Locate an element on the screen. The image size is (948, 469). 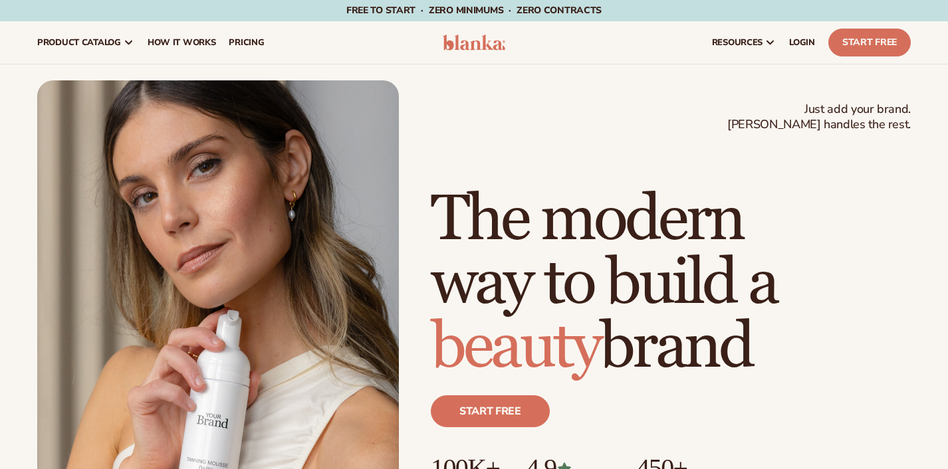
h1: The modern way to build a brand is located at coordinates (671, 284).